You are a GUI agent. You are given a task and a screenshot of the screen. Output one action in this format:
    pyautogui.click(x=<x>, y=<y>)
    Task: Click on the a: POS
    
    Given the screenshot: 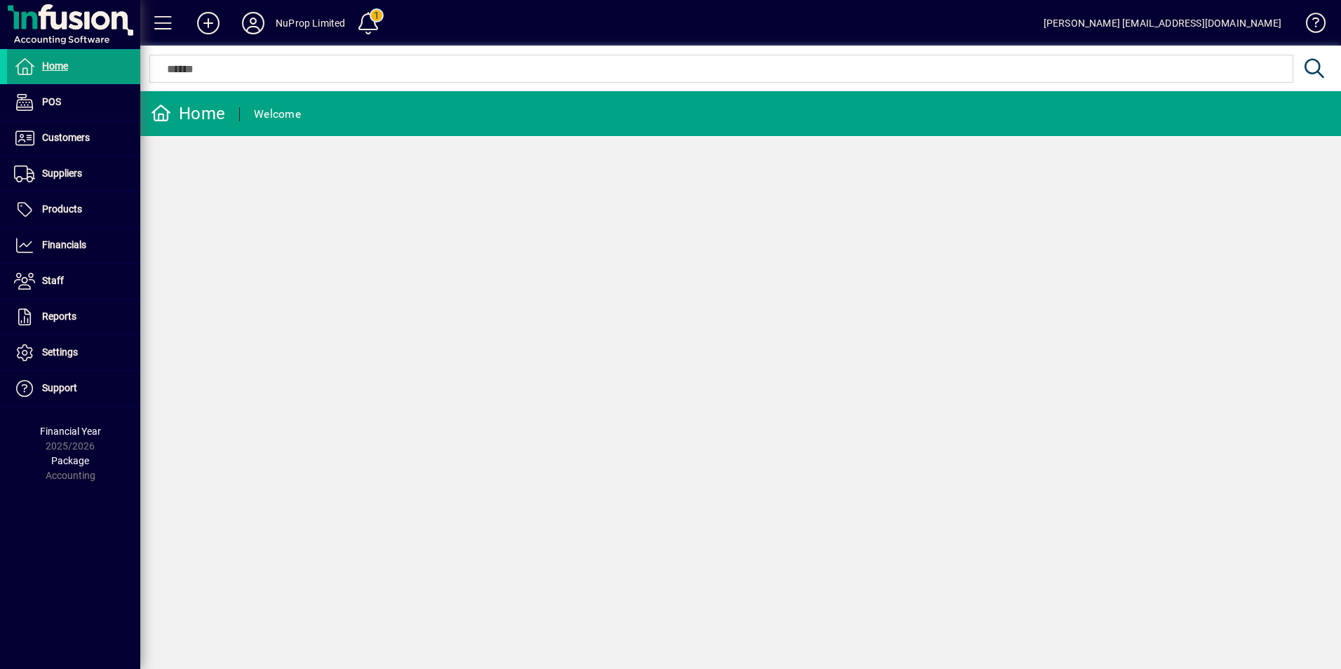 What is the action you would take?
    pyautogui.click(x=74, y=102)
    